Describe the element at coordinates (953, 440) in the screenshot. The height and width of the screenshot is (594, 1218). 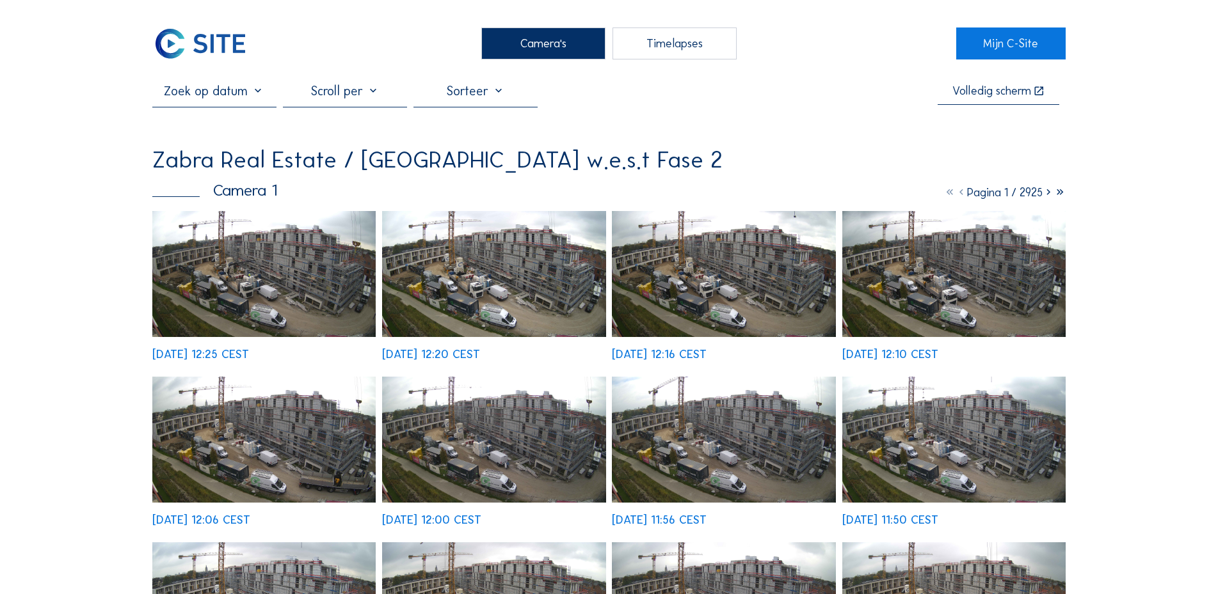
I see `img: image_53793541` at that location.